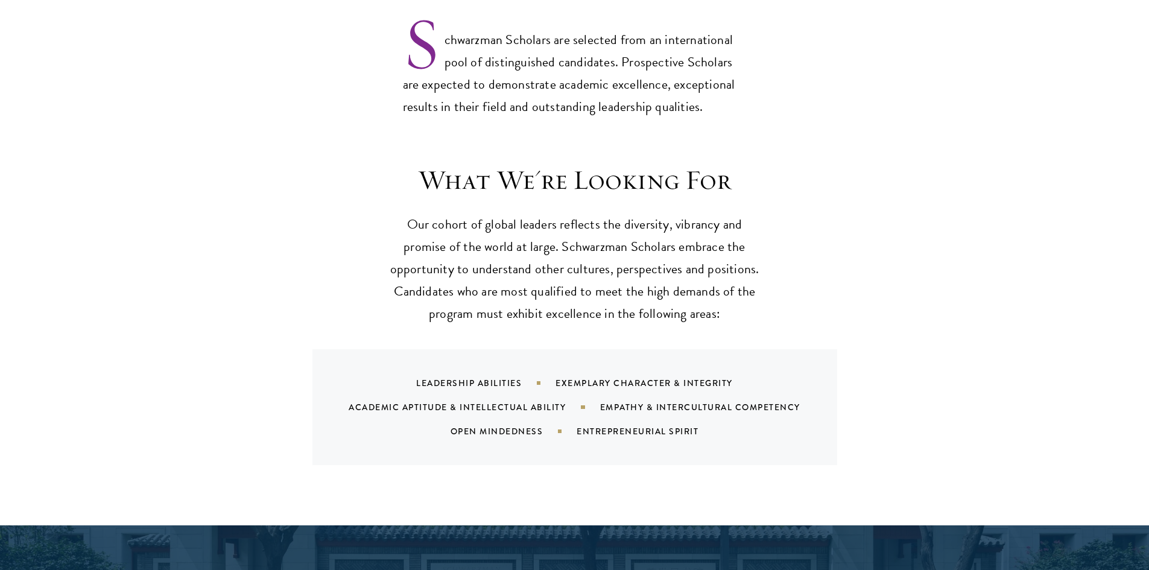  Describe the element at coordinates (486, 383) in the screenshot. I see `div: Leadership Abilities` at that location.